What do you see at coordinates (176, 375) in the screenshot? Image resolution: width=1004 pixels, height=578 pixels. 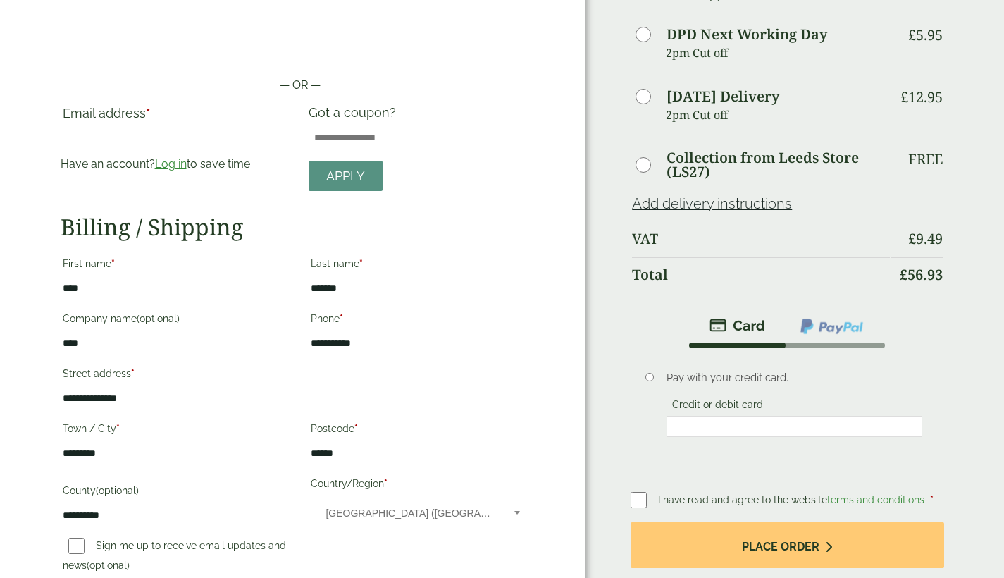 I see `label: Street address` at bounding box center [176, 375].